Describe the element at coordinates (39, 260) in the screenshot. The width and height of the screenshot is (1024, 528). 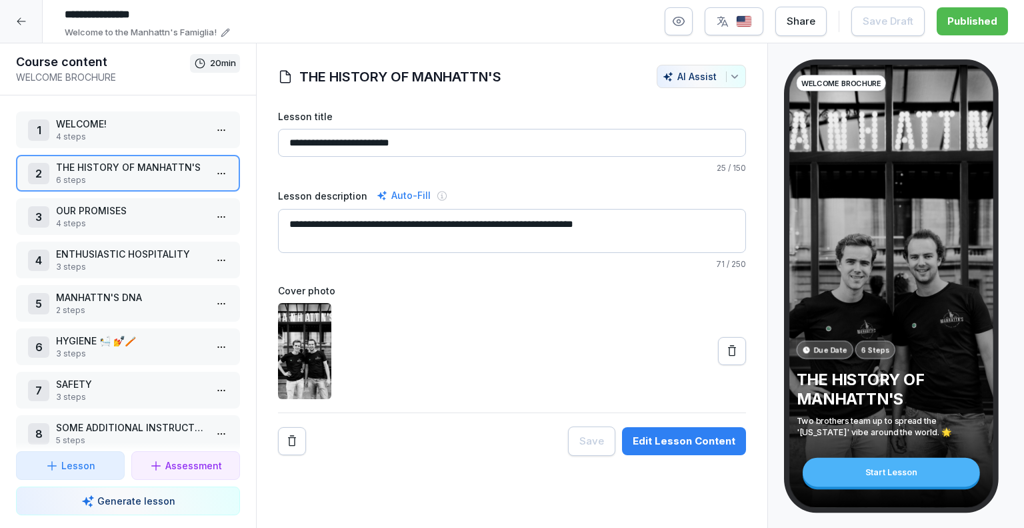
I see `div: 4` at that location.